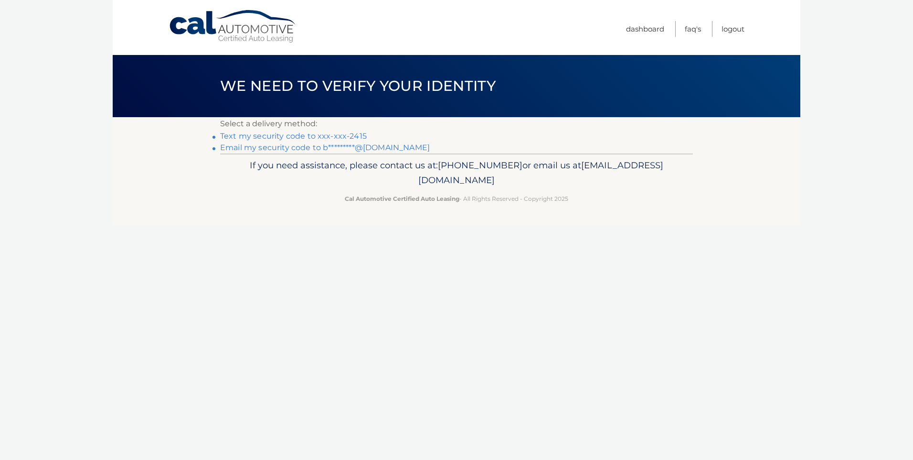  Describe the element at coordinates (358, 86) in the screenshot. I see `span: We need to verify your identity` at that location.